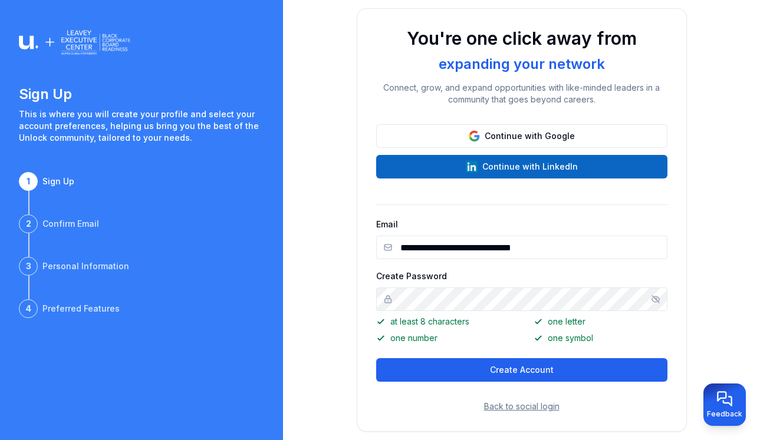  Describe the element at coordinates (724, 405) in the screenshot. I see `button: Provide feedback` at that location.